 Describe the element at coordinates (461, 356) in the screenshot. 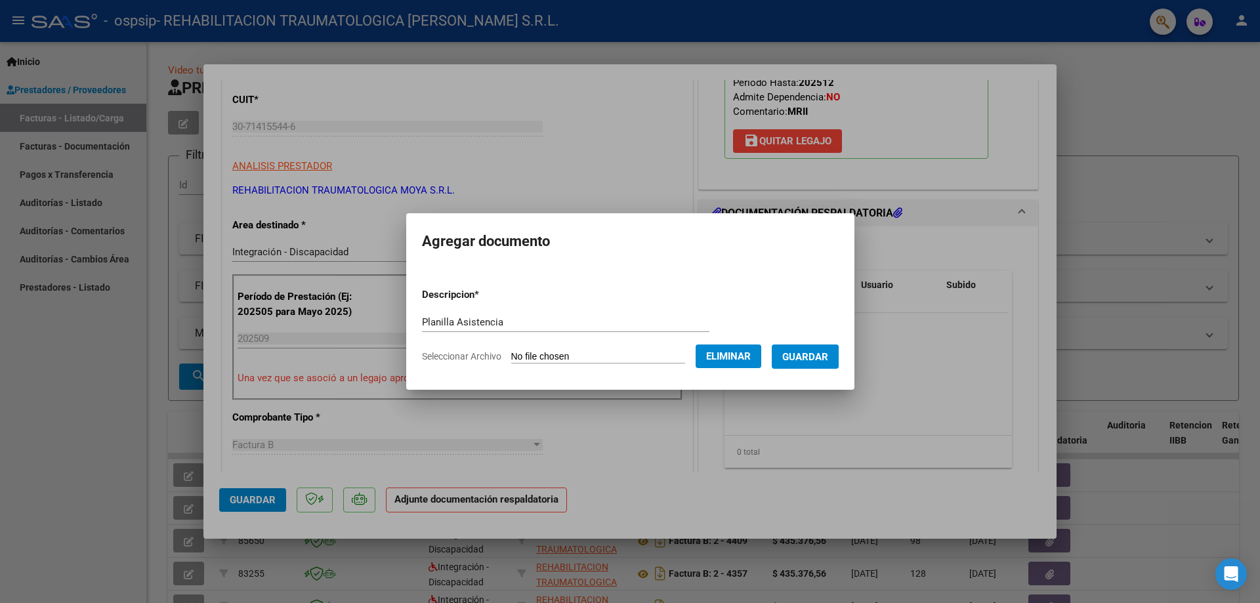

I see `span: Seleccionar Archivo` at that location.